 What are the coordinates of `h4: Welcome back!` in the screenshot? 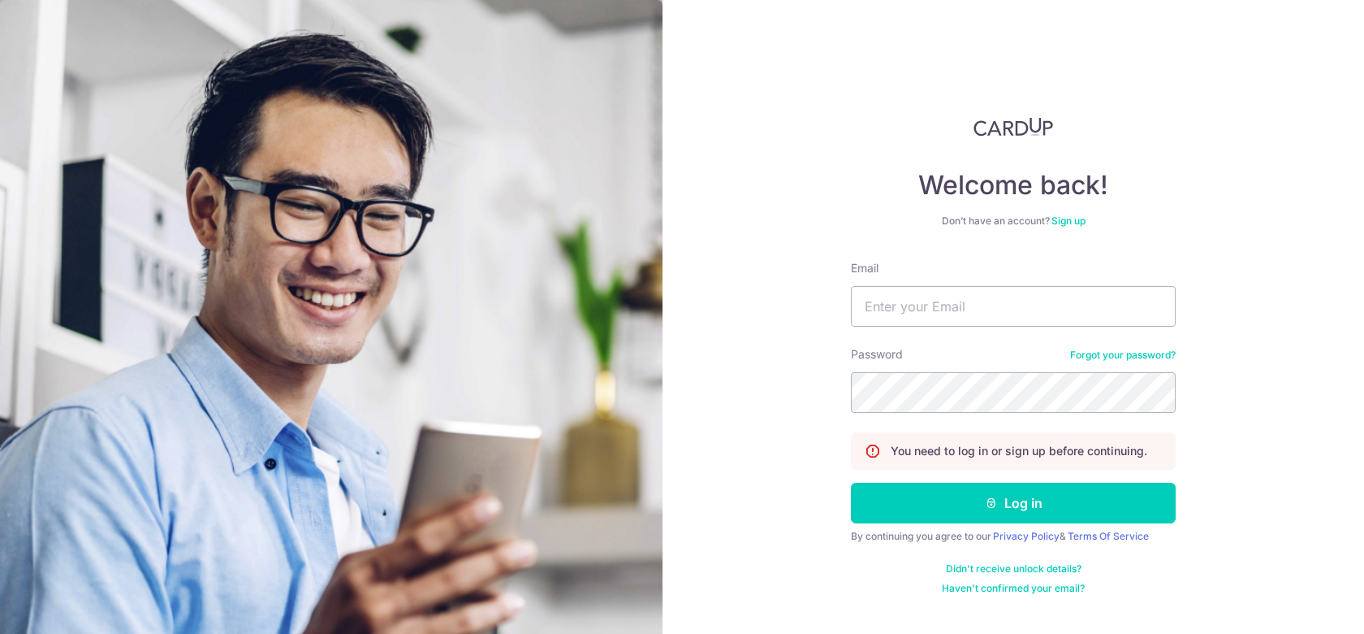 It's located at (1014, 185).